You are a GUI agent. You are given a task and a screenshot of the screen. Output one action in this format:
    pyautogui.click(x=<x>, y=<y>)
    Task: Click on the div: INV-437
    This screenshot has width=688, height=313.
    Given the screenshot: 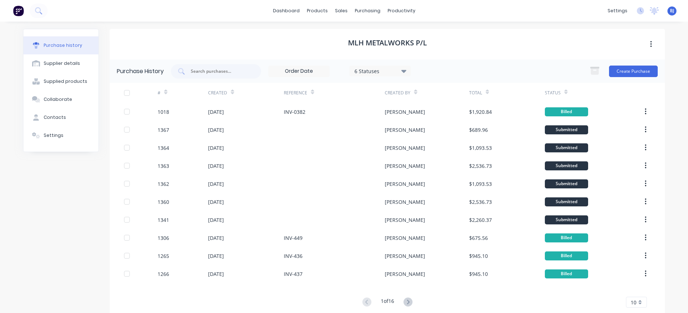 What is the action you would take?
    pyautogui.click(x=293, y=274)
    